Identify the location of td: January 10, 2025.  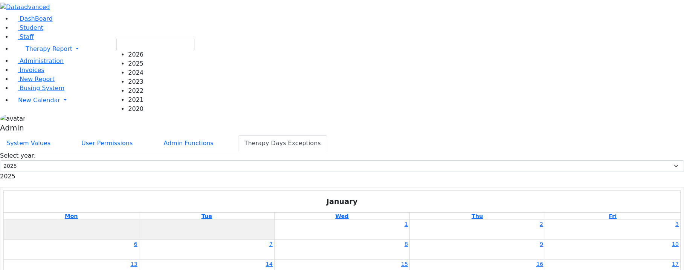
(612, 249).